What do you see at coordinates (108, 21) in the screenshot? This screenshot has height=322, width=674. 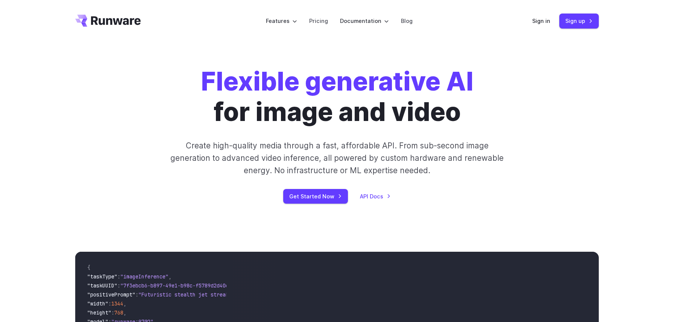 I see `a: Go to /` at bounding box center [108, 21].